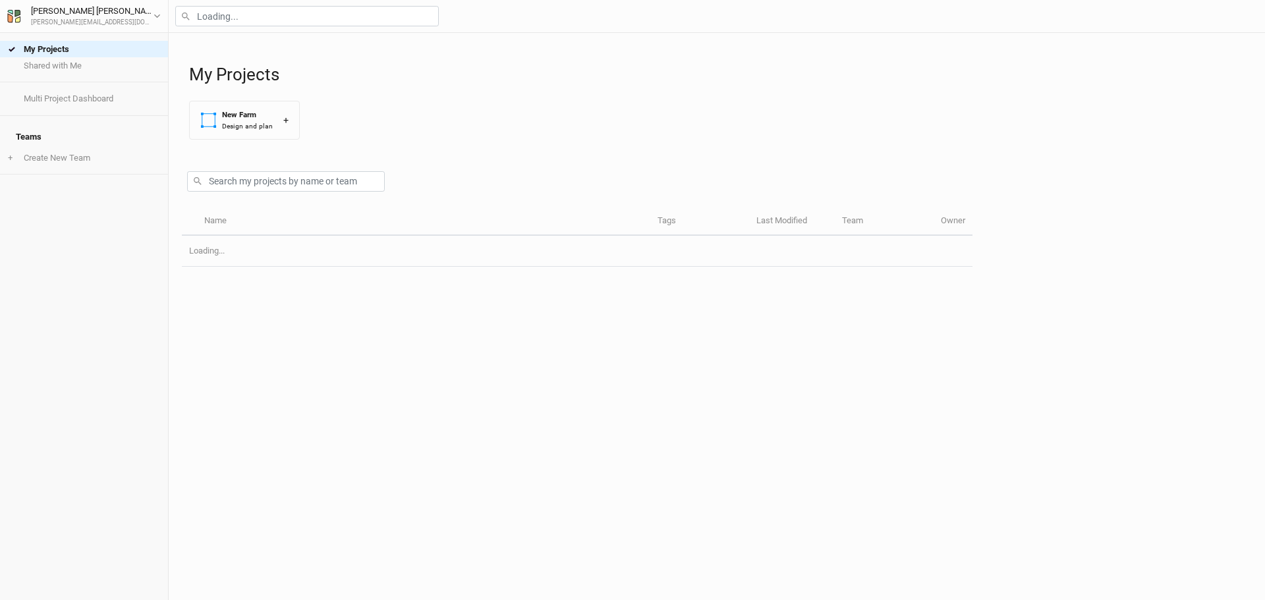 The image size is (1265, 600). I want to click on th: Owner, so click(953, 221).